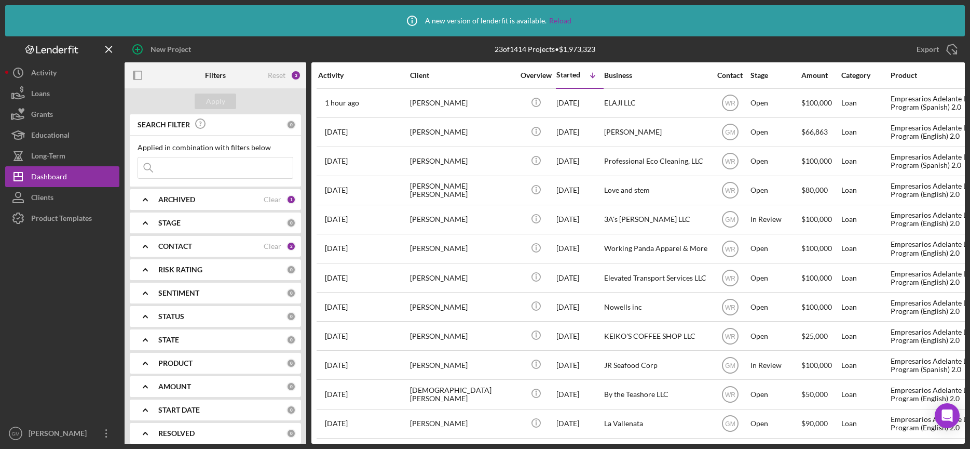  Describe the element at coordinates (62, 73) in the screenshot. I see `button: Activity` at that location.